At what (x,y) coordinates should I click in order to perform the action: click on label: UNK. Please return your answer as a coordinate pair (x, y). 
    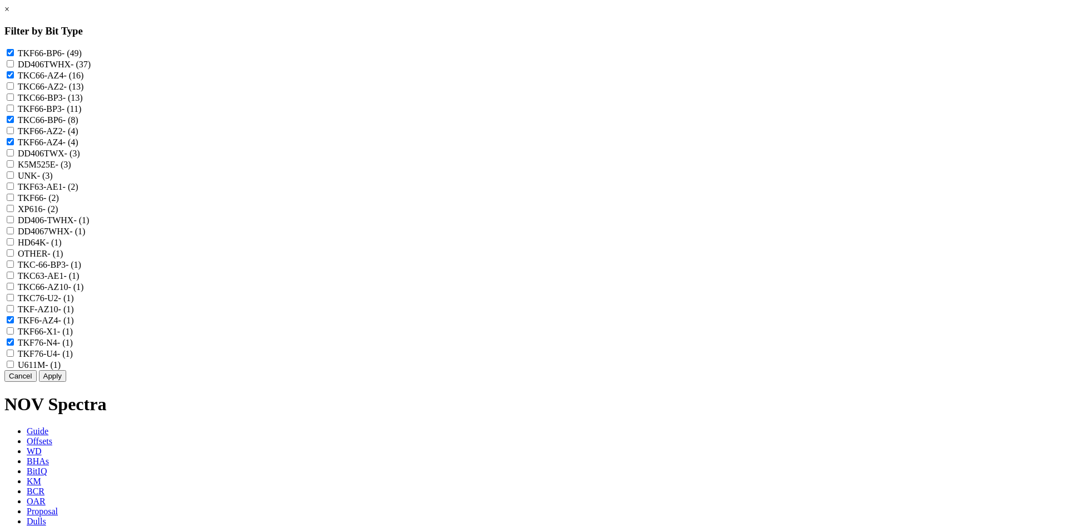
    Looking at the image, I should click on (35, 175).